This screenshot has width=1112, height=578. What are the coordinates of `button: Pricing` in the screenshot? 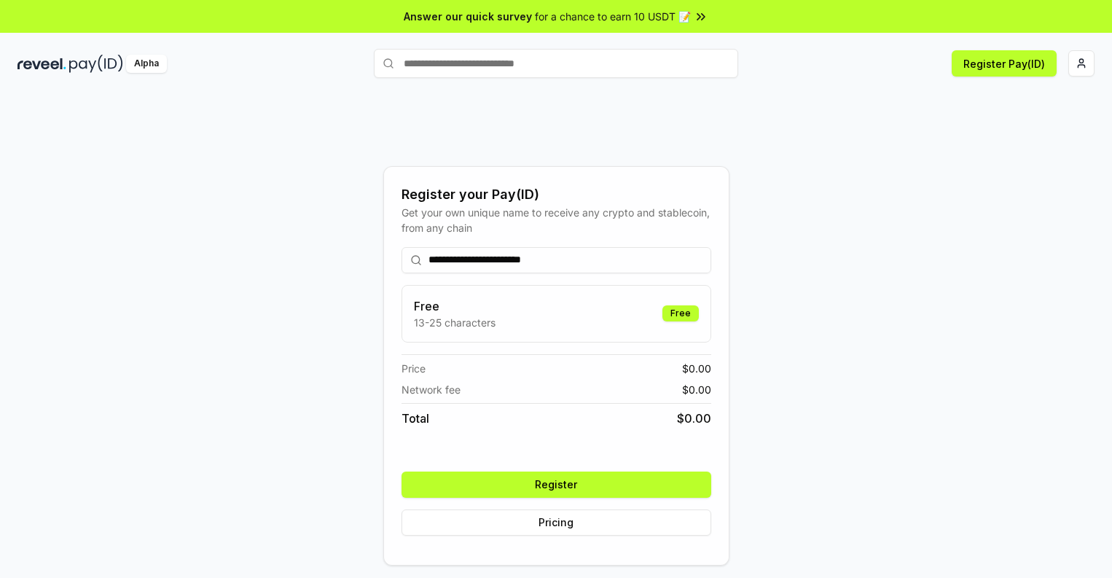 It's located at (556, 522).